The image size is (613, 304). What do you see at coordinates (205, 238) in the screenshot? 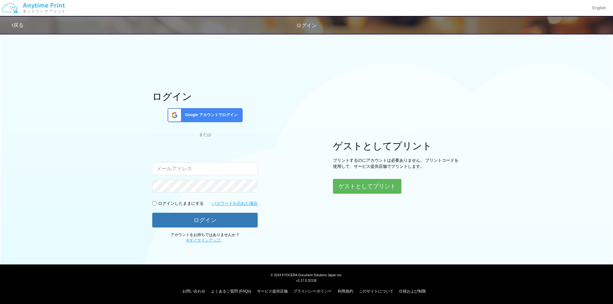
I see `p: アカウントをお持ちではありませんか？` at bounding box center [205, 238].